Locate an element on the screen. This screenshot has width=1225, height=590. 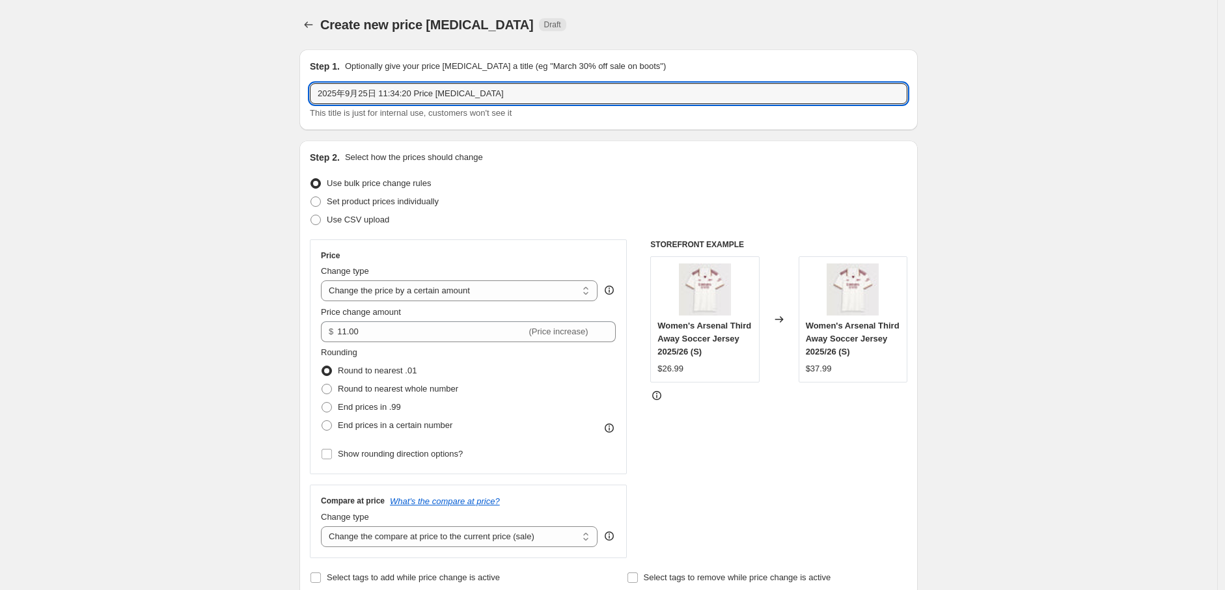
span: Rounding is located at coordinates (339, 352).